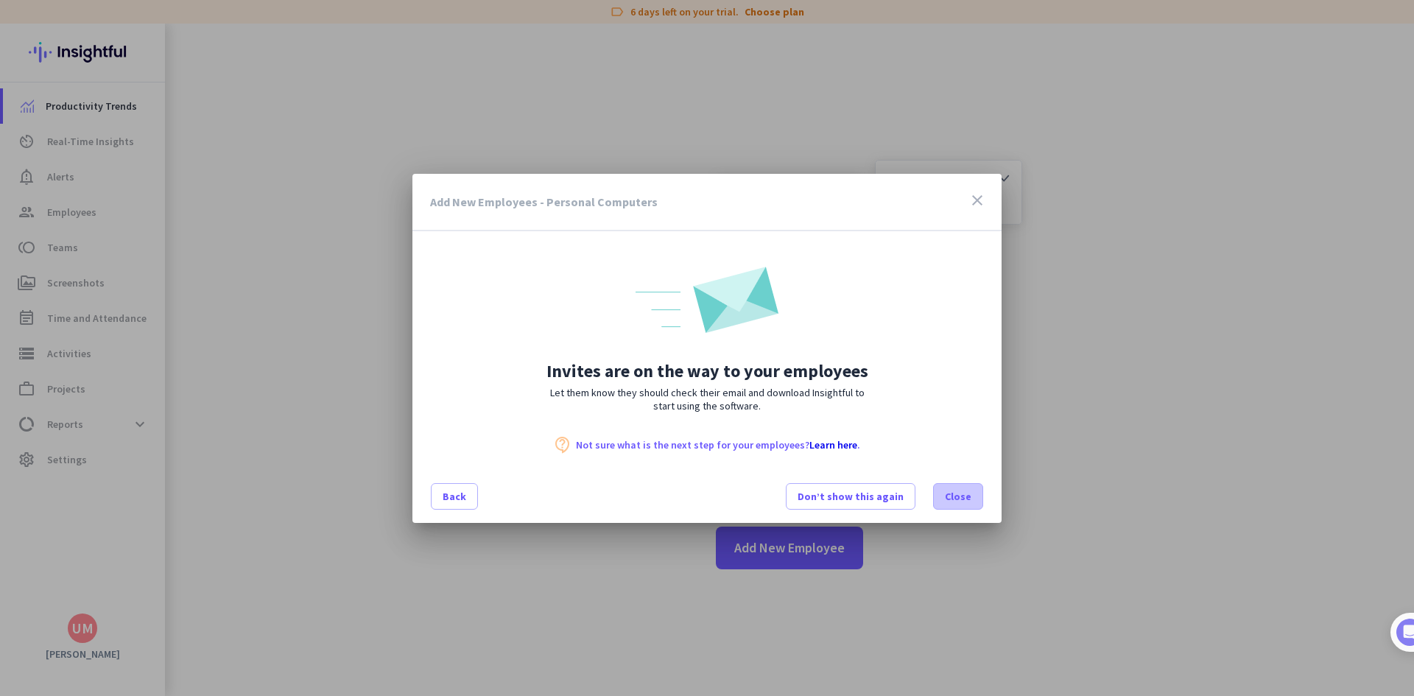  I want to click on i: contact_support, so click(563, 445).